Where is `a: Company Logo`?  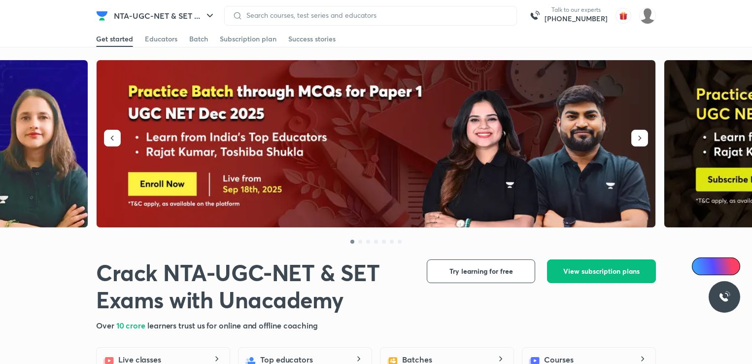
a: Company Logo is located at coordinates (102, 16).